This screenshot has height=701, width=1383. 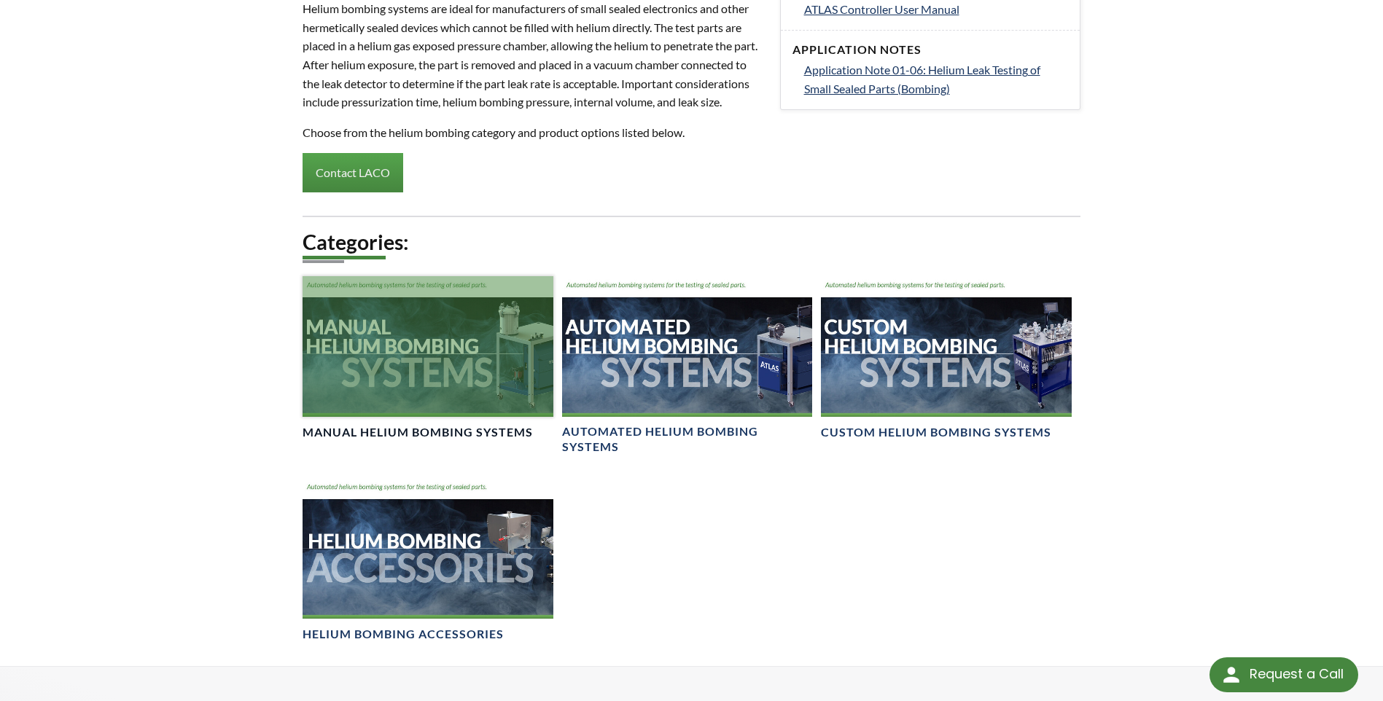 I want to click on a: Manual Helium Bombing Systems BannerManual Helium Bombing Systems, so click(x=427, y=358).